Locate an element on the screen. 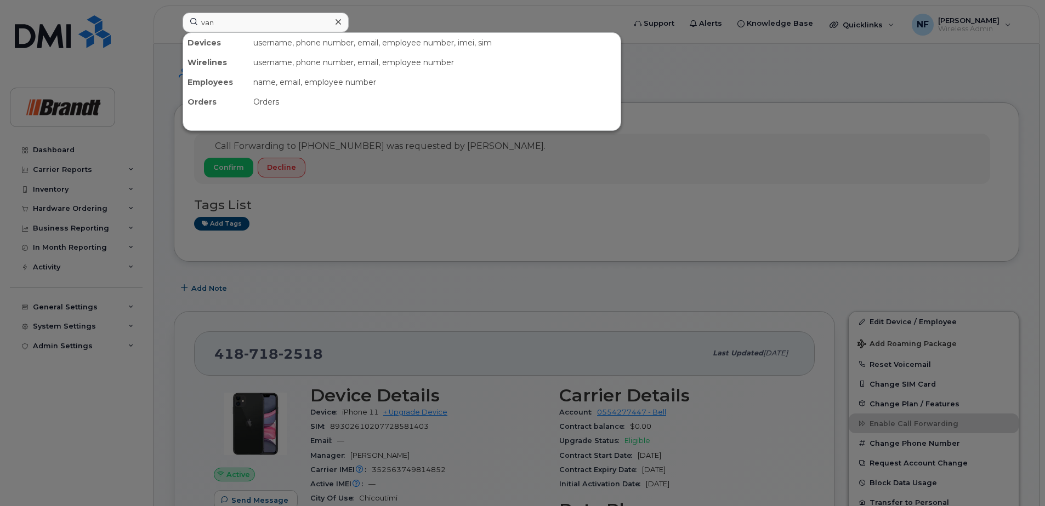 This screenshot has height=506, width=1045. div: Devices is located at coordinates (216, 43).